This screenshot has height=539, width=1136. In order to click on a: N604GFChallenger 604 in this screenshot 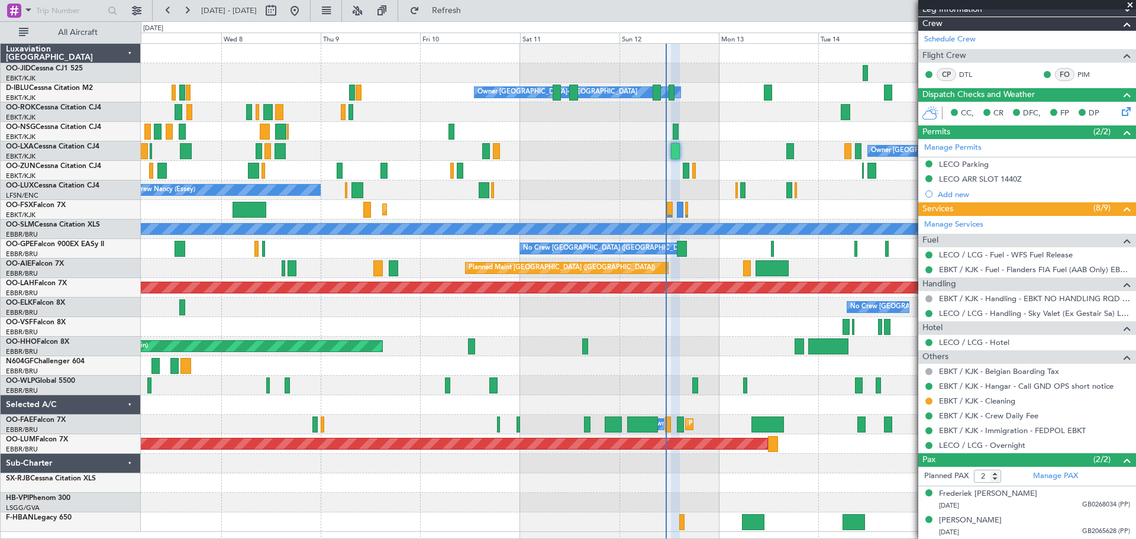, I will do `click(45, 362)`.